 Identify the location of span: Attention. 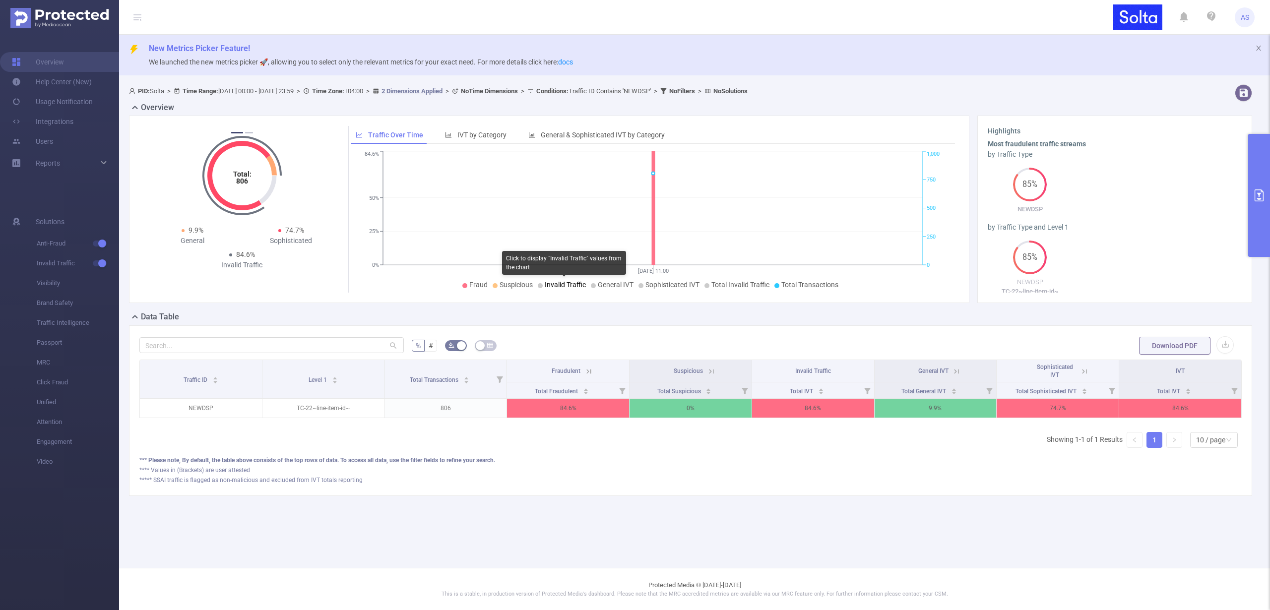
(78, 422).